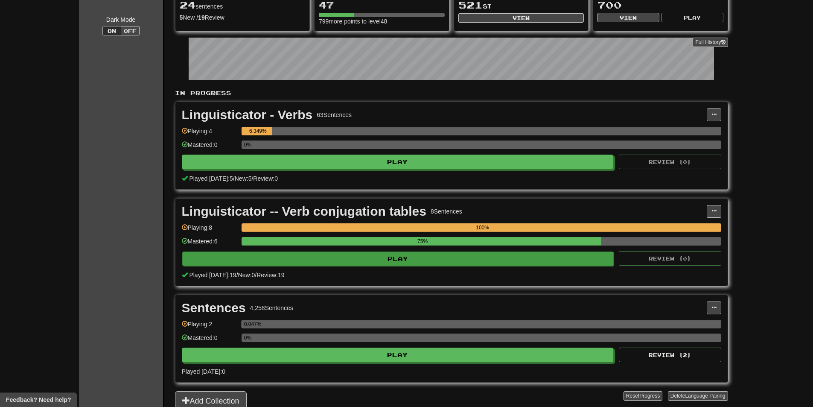  Describe the element at coordinates (698, 396) in the screenshot. I see `button: DeleteLanguage Pairing` at that location.